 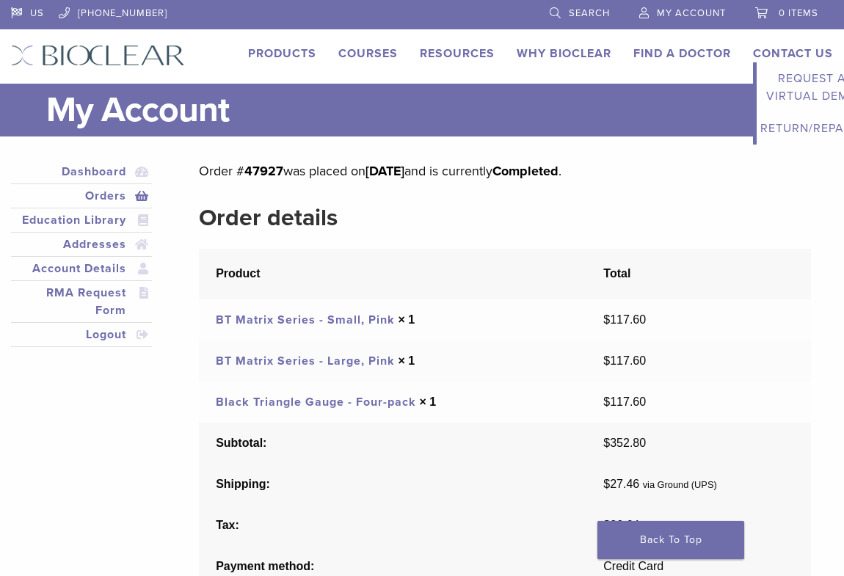 I want to click on span: Search, so click(x=590, y=13).